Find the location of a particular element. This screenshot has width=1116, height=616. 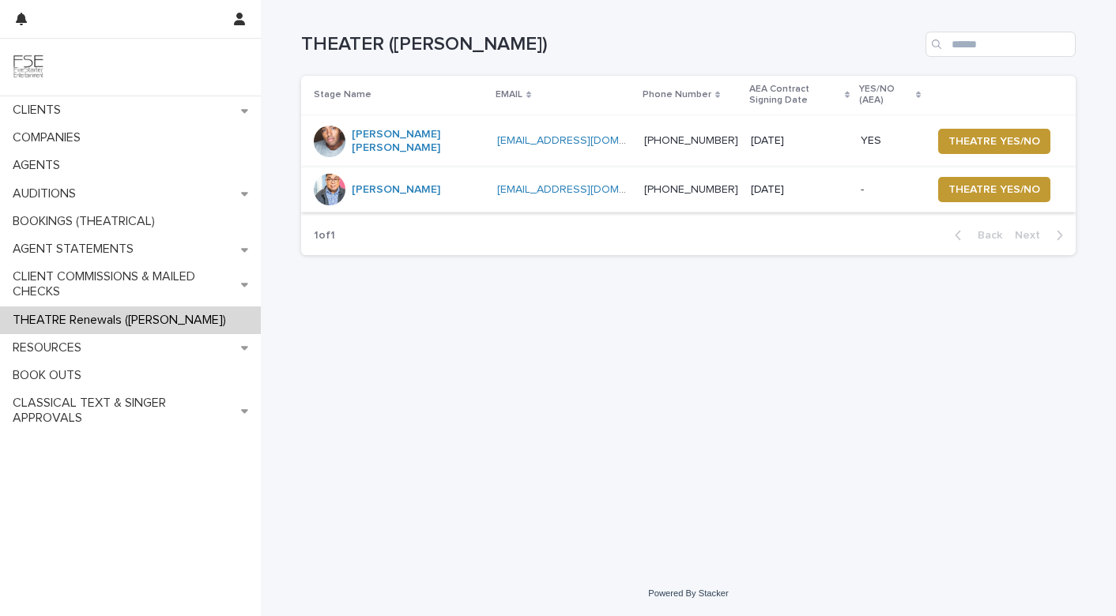

p: COMPANIES is located at coordinates (50, 138).